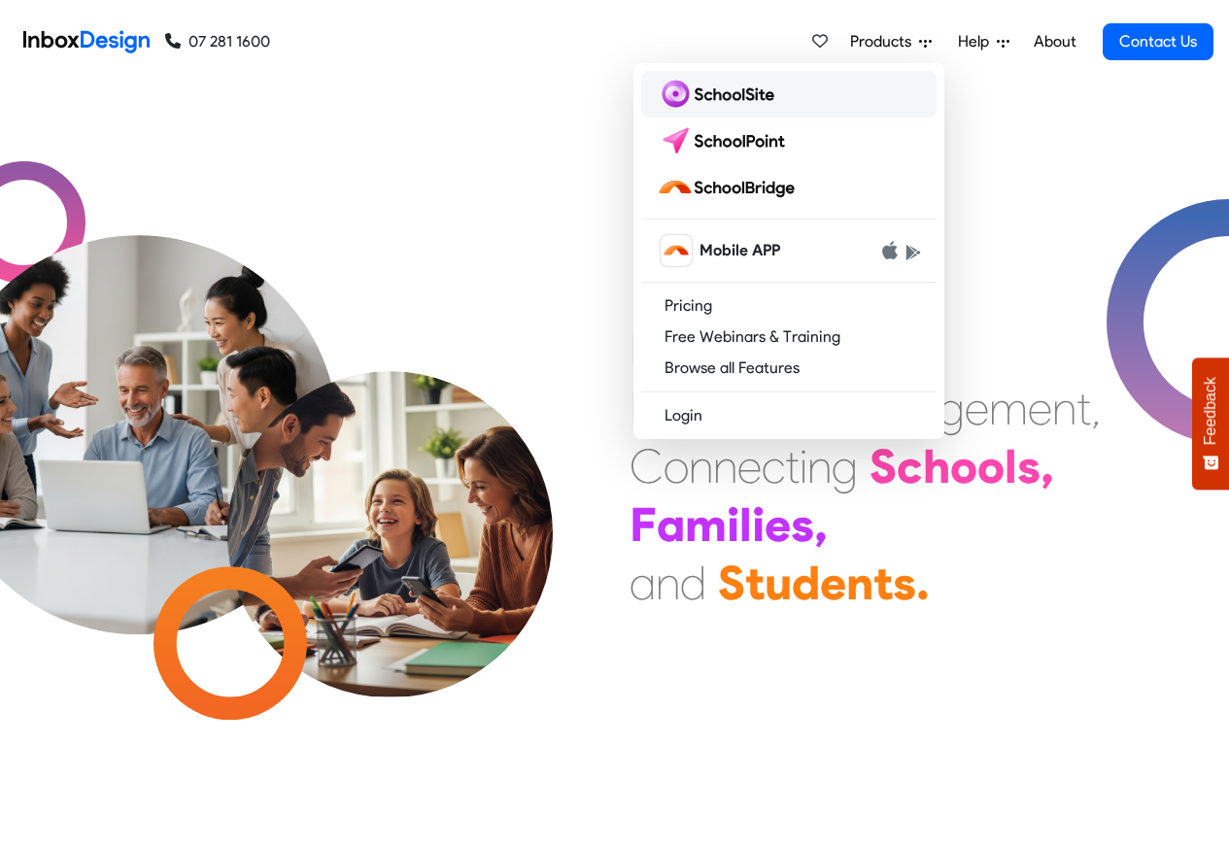 This screenshot has height=848, width=1229. Describe the element at coordinates (789, 306) in the screenshot. I see `a: Pricing` at that location.